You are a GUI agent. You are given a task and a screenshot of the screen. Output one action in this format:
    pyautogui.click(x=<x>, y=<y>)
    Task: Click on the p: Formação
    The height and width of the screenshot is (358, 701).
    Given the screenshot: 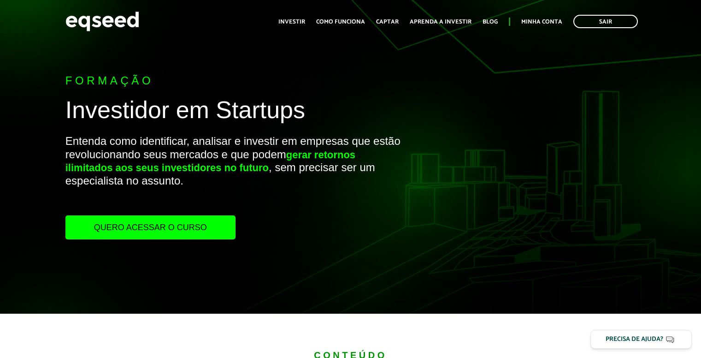 What is the action you would take?
    pyautogui.click(x=234, y=81)
    